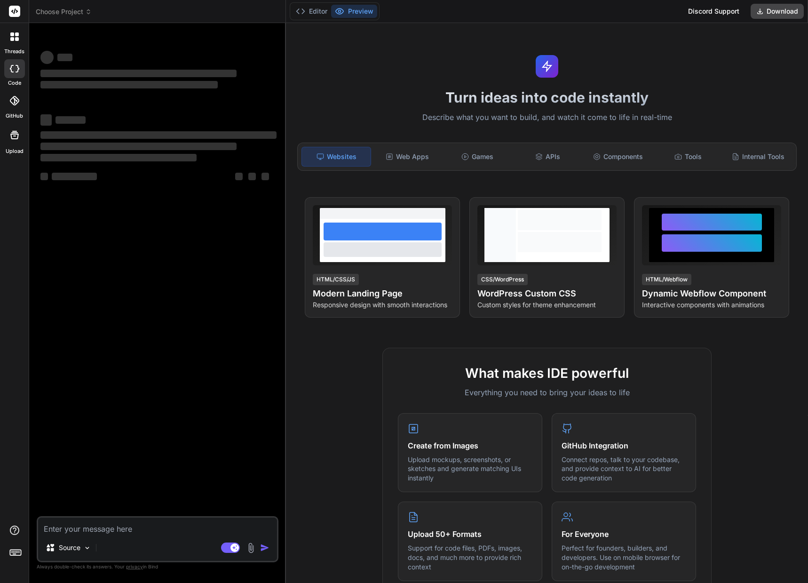 The width and height of the screenshot is (808, 583). I want to click on div: Discord Support, so click(713, 11).